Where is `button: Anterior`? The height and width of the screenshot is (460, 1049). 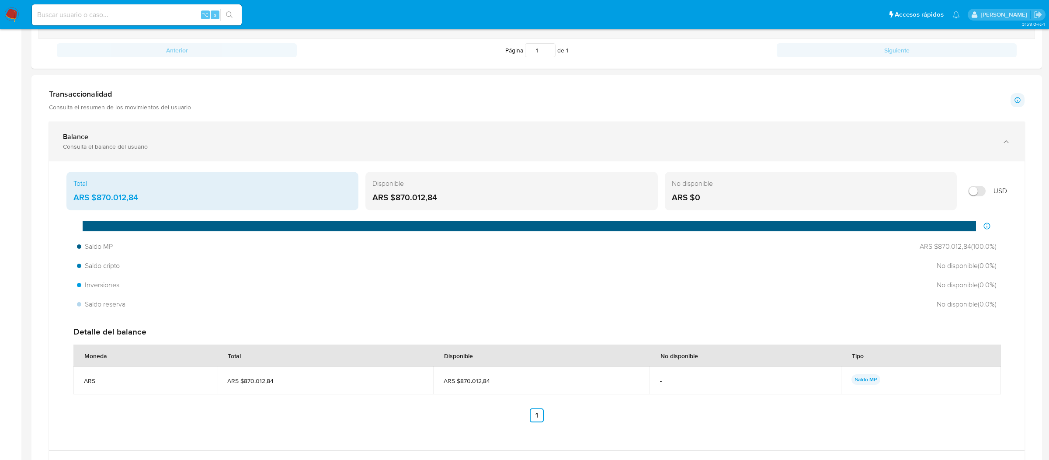 button: Anterior is located at coordinates (177, 50).